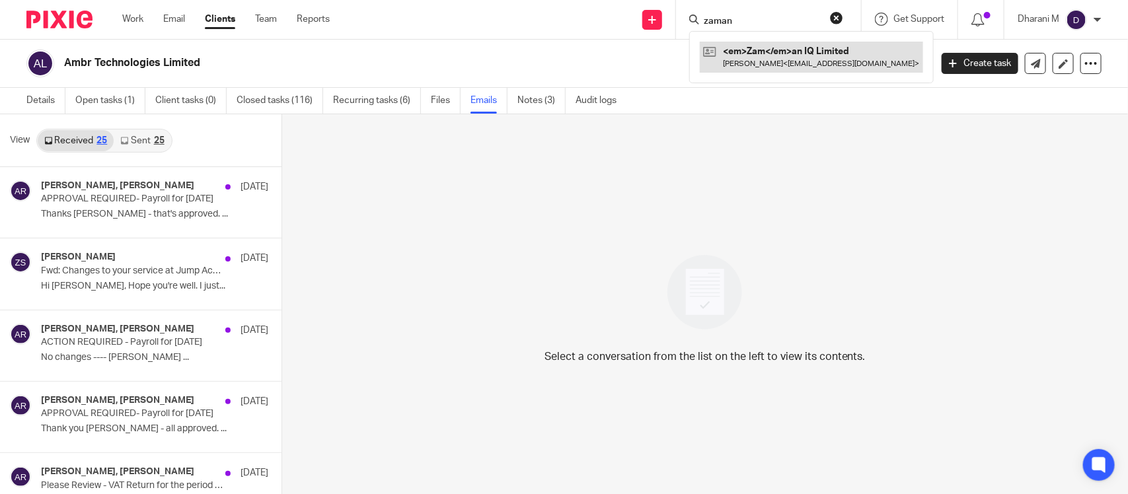  I want to click on a: Work, so click(133, 19).